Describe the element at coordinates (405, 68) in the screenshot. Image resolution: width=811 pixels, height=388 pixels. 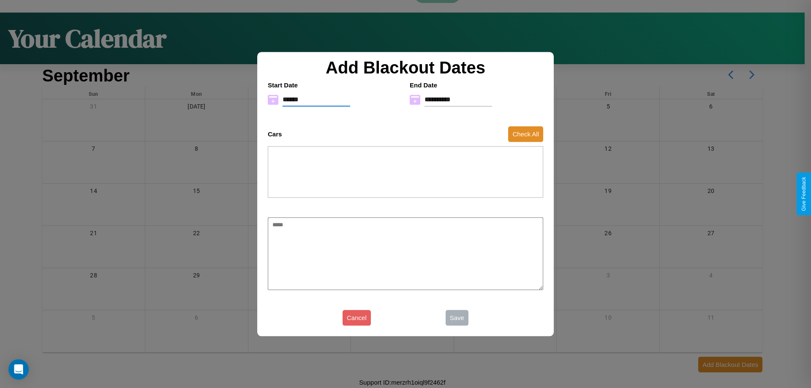
I see `h2: Add Blackout Dates` at that location.